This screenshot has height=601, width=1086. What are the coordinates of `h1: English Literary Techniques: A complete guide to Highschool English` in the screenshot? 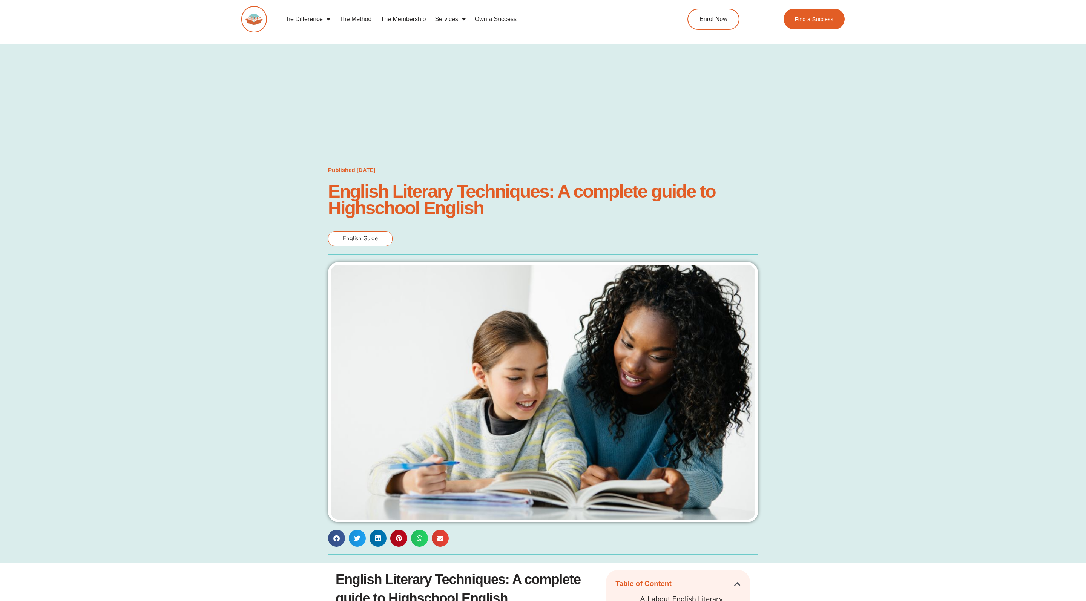 It's located at (543, 200).